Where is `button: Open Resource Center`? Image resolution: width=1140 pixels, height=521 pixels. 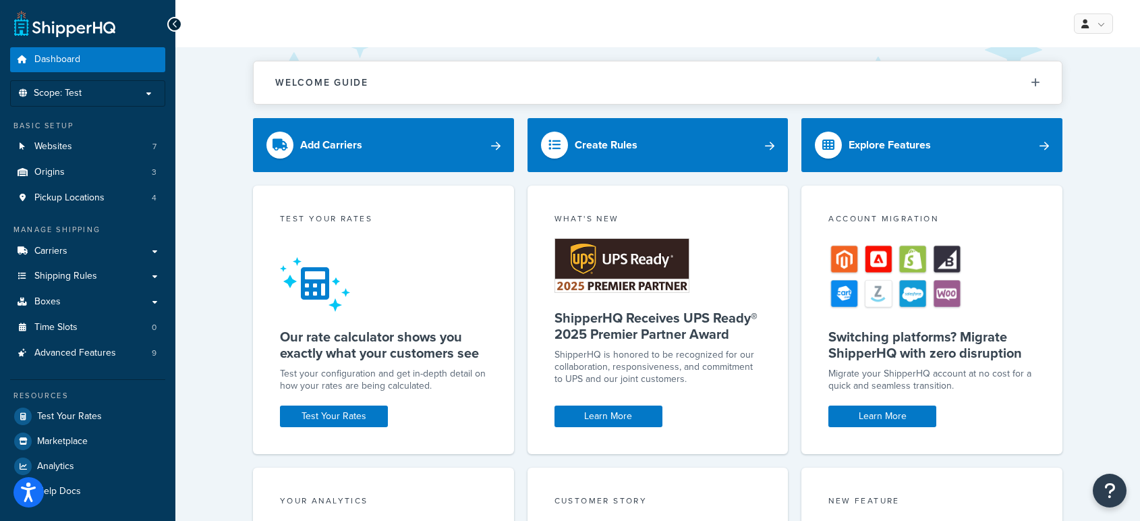
button: Open Resource Center is located at coordinates (1110, 491).